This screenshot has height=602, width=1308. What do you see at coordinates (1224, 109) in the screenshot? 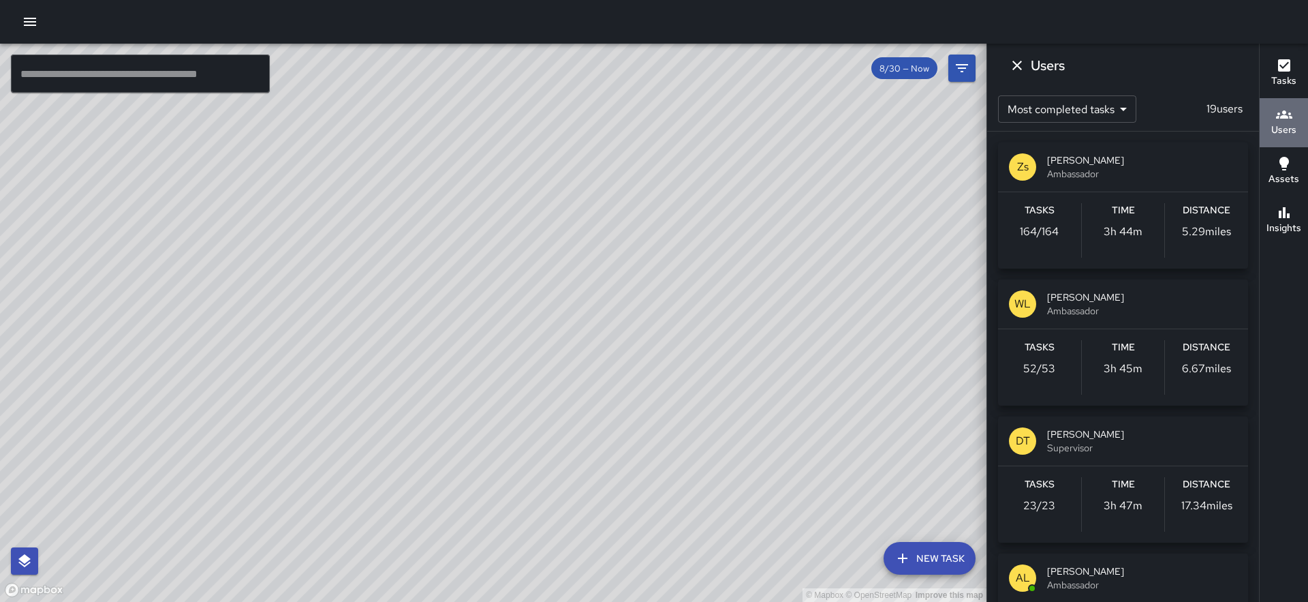
I see `p: 19 users` at bounding box center [1224, 109].